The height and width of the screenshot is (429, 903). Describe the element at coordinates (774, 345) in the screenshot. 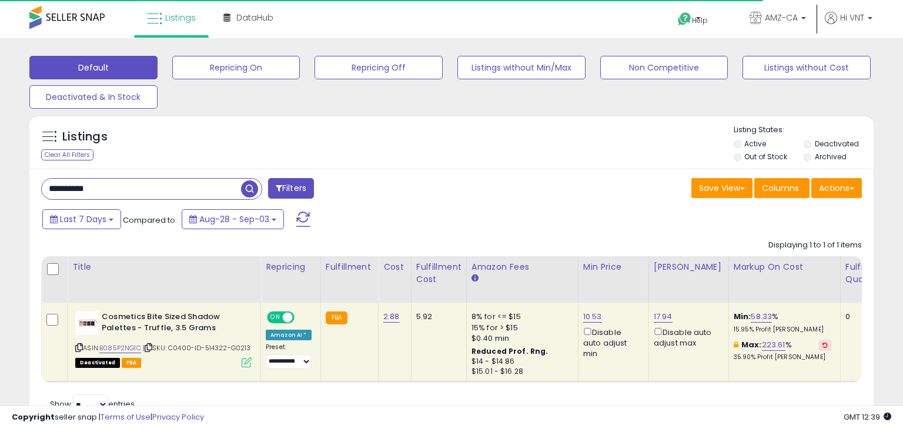

I see `a: 223.61` at that location.